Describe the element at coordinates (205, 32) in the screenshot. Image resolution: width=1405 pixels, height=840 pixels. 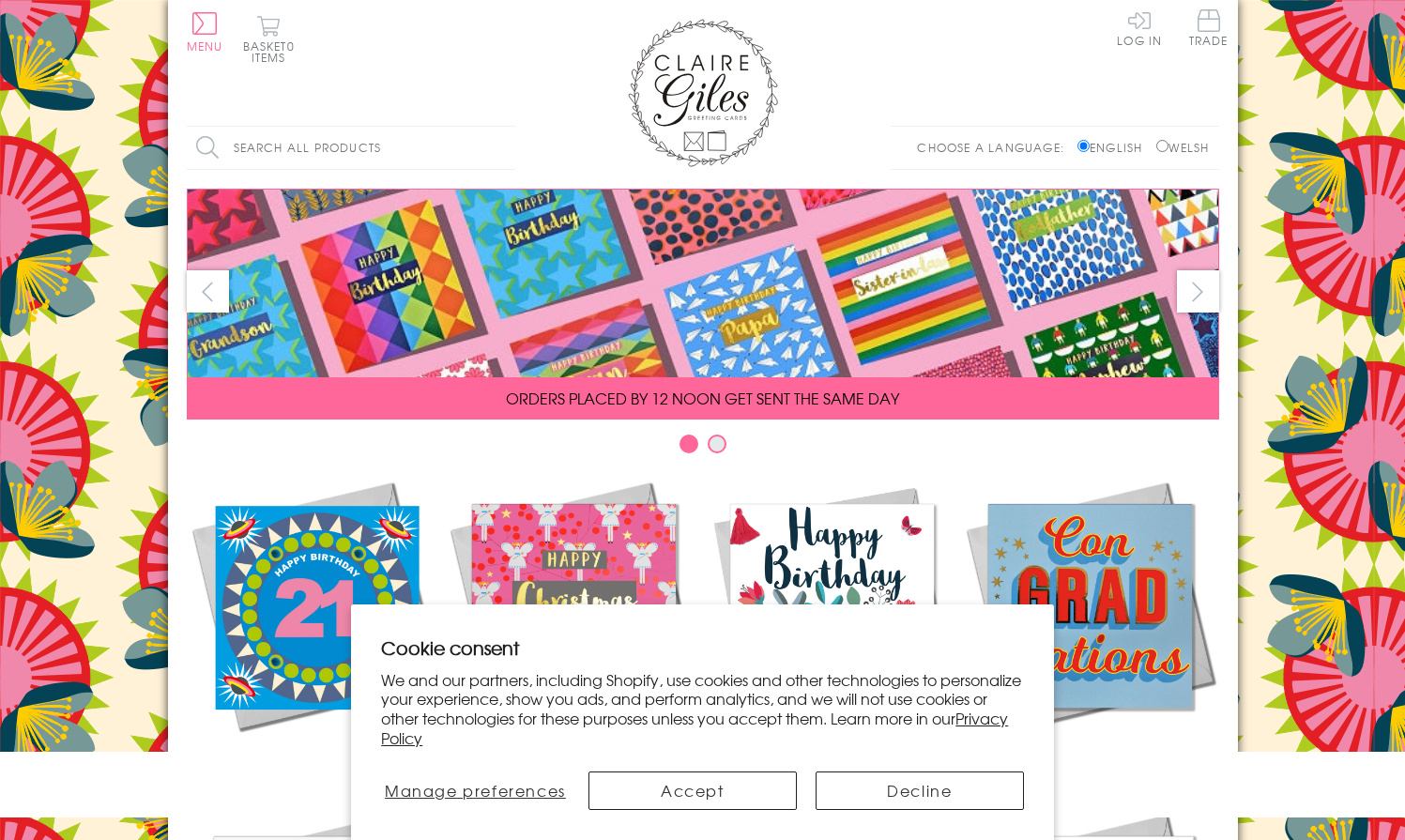
I see `button: Menu` at that location.